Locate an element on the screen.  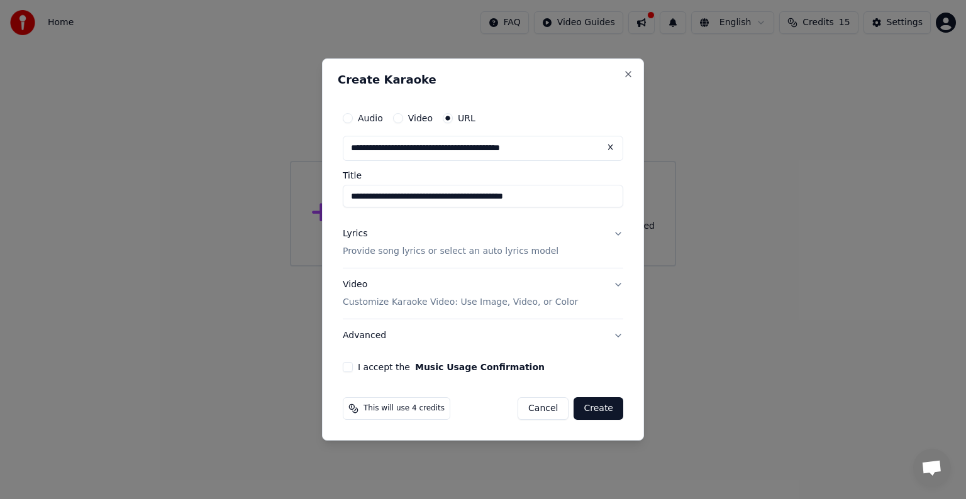
div: Lyrics is located at coordinates (355, 234).